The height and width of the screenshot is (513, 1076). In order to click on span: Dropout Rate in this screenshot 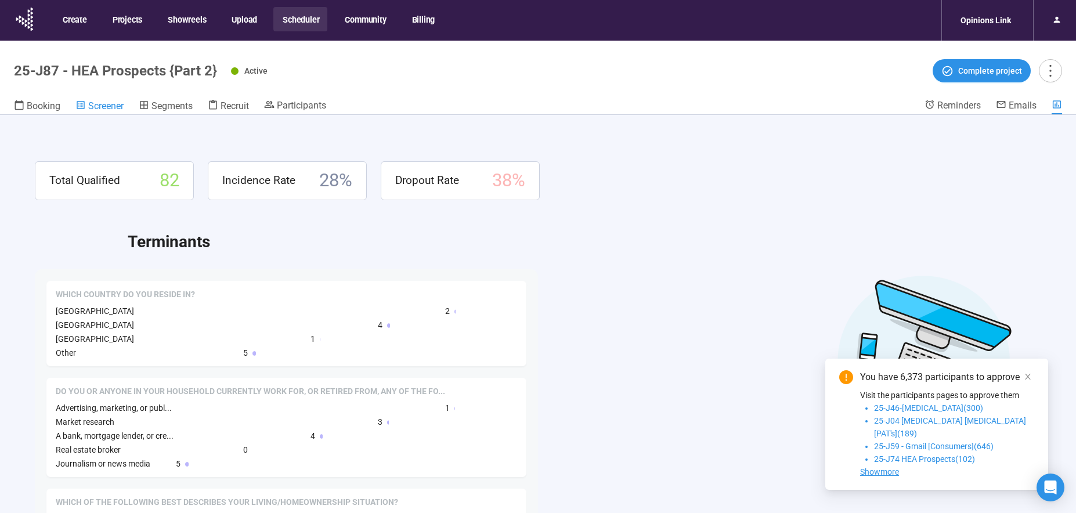, I will do `click(427, 181)`.